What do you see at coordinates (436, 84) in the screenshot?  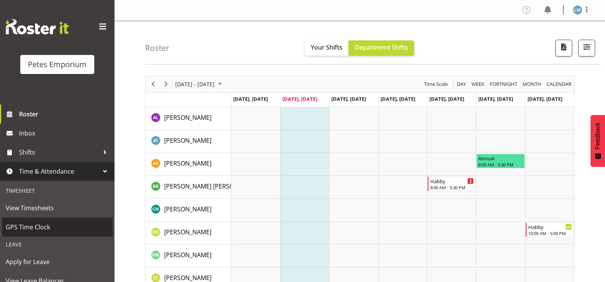 I see `span: Time Scale` at bounding box center [436, 84].